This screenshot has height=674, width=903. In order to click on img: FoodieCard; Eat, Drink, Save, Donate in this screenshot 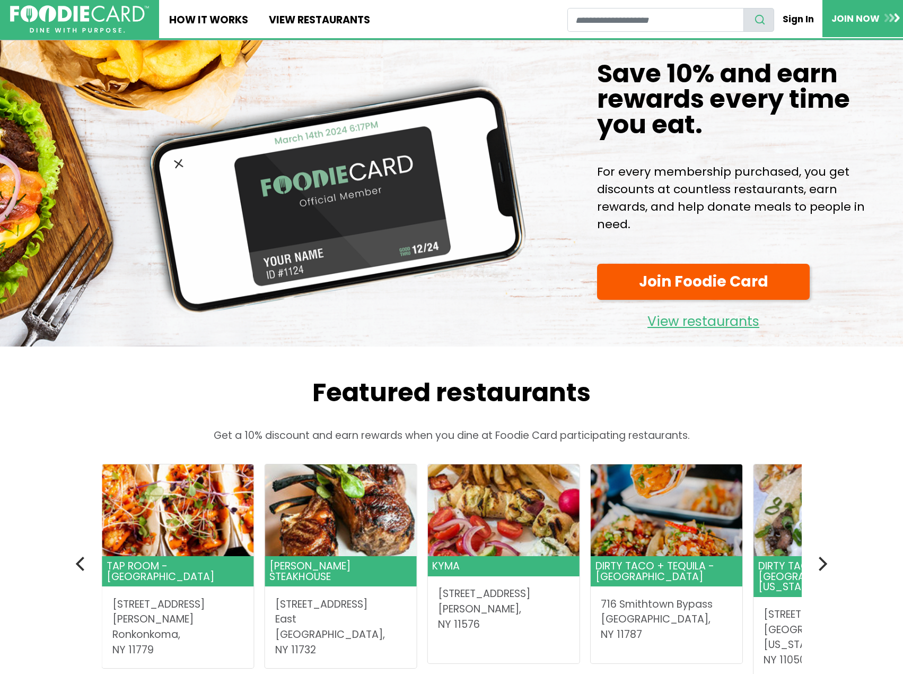, I will do `click(80, 19)`.